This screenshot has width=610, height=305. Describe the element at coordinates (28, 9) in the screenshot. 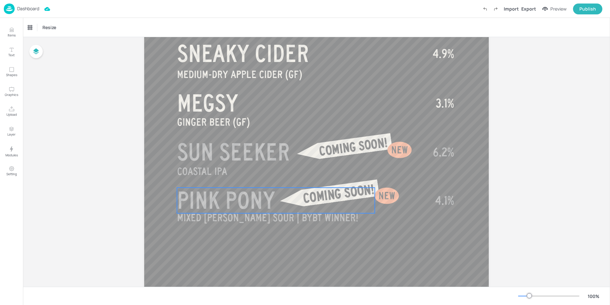

I see `p: Dashboard` at that location.